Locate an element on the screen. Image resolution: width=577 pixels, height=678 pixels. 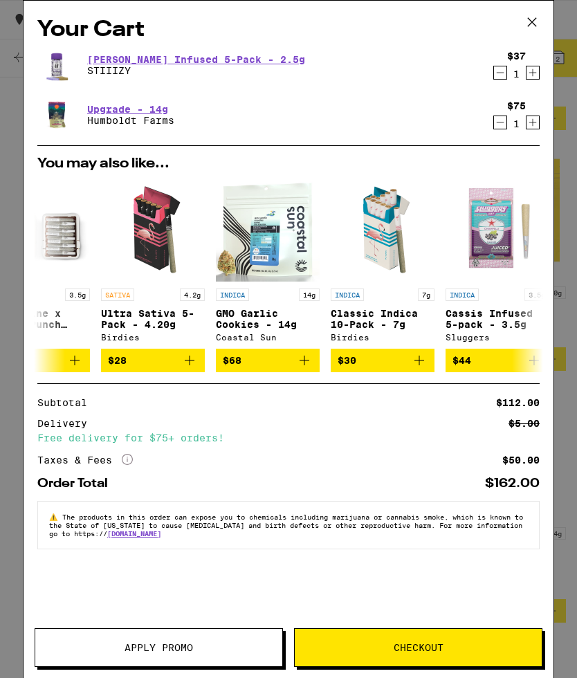
p: Ultra Sativa 5-Pack - 4.20g is located at coordinates (153, 319).